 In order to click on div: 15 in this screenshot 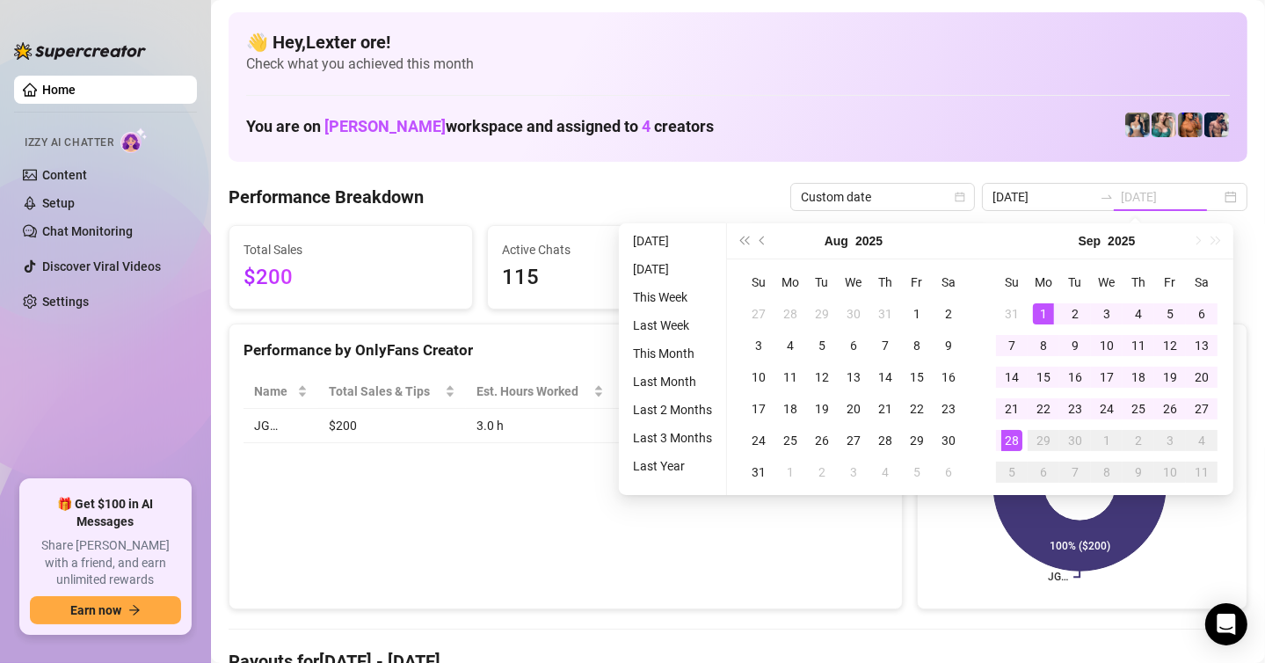, I will do `click(917, 377)`.